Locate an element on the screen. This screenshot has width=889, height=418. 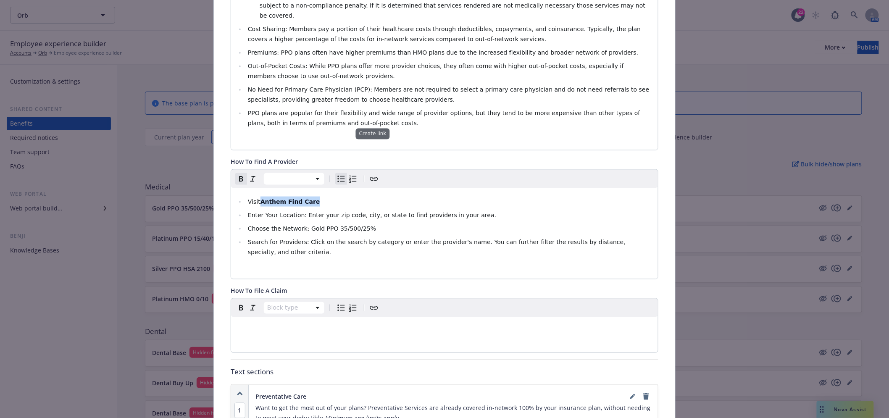
strong: Anthem Find Care is located at coordinates (290, 202).